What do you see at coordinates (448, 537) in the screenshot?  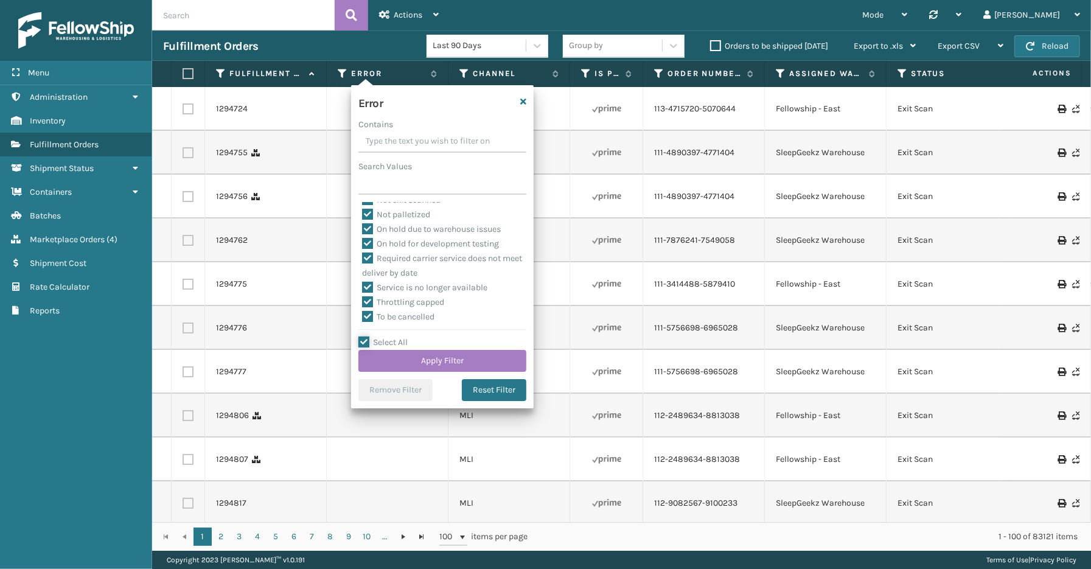 I see `span: 100` at bounding box center [448, 537].